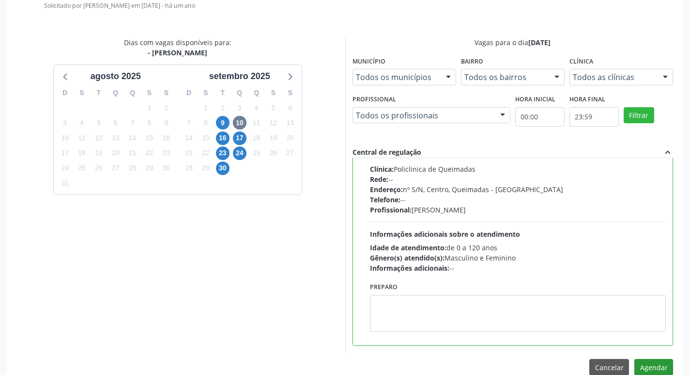  I want to click on span: domingo, 14 de setembro de 2025, so click(189, 138).